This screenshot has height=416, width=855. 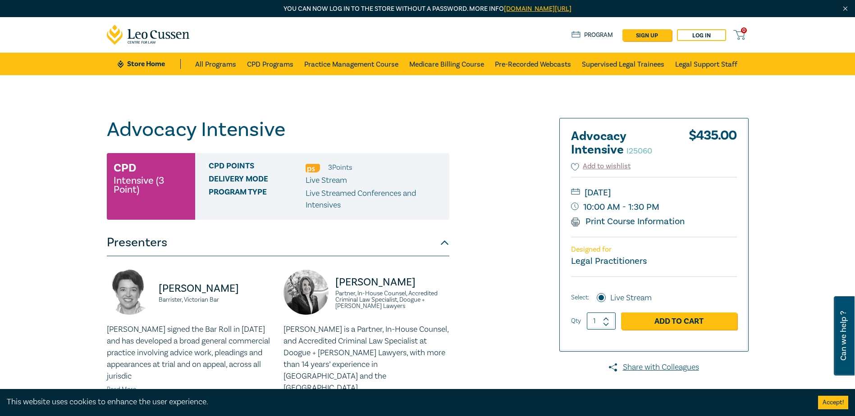 What do you see at coordinates (647, 35) in the screenshot?
I see `a: sign up` at bounding box center [647, 35].